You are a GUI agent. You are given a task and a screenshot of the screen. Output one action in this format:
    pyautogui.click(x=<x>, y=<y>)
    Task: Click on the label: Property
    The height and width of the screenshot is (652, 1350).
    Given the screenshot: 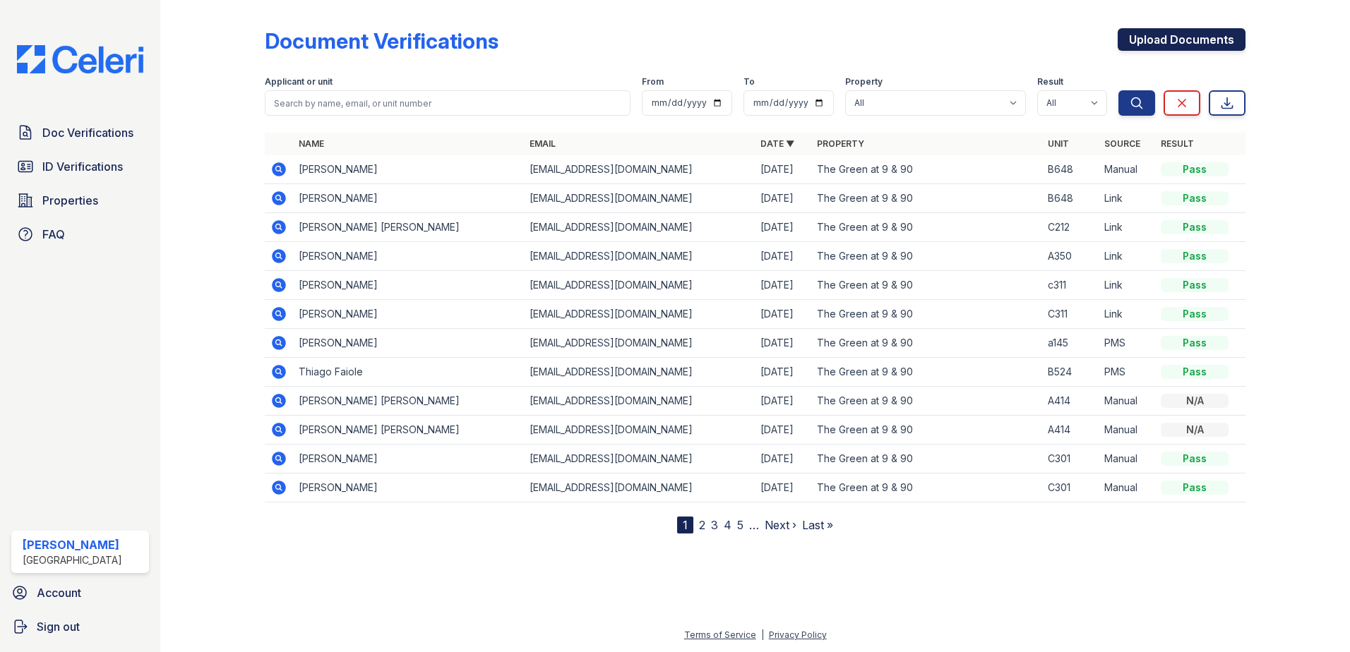 What is the action you would take?
    pyautogui.click(x=863, y=82)
    